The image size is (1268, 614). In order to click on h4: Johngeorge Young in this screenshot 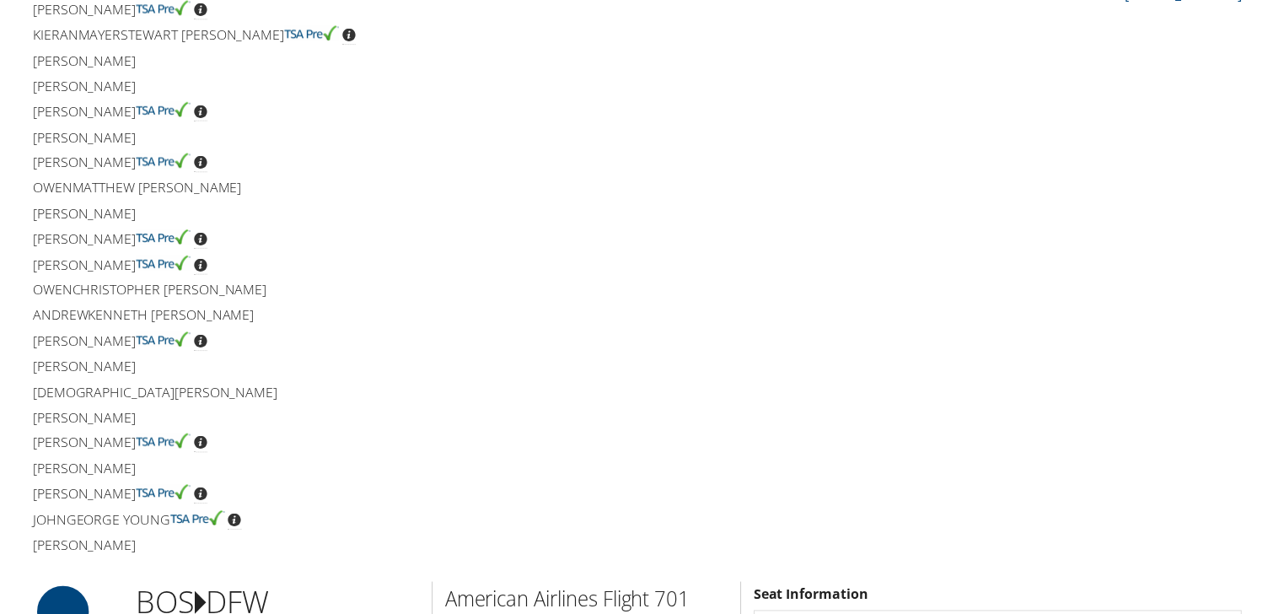, I will do `click(327, 522)`.